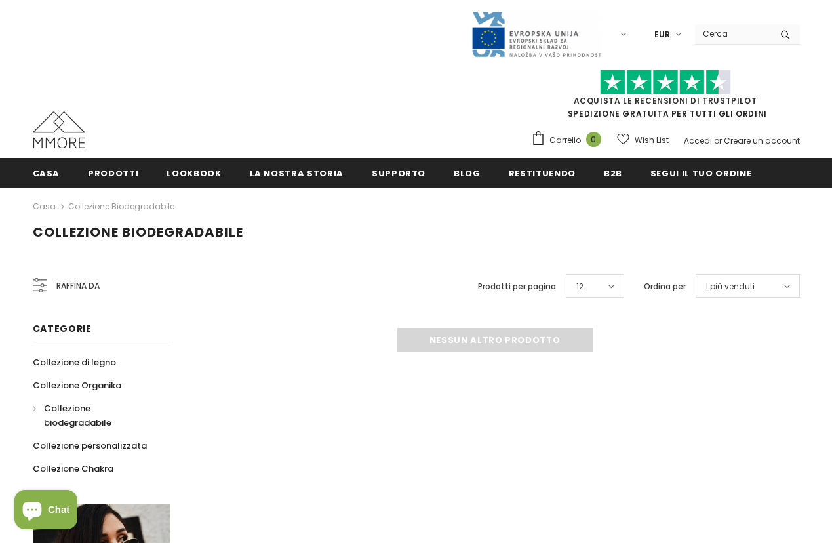  I want to click on span: 12, so click(579, 286).